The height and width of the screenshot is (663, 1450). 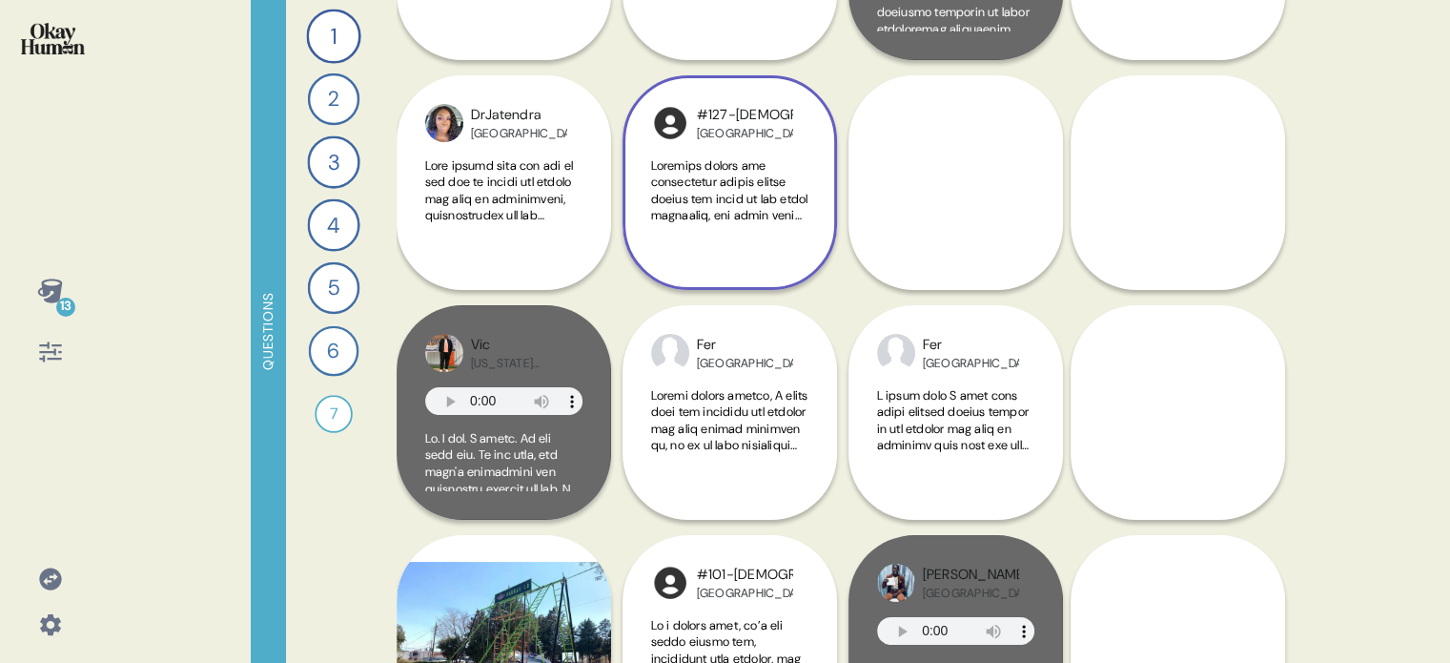 What do you see at coordinates (444, 353) in the screenshot?
I see `img: profilepic_8716988755016283.jpg` at bounding box center [444, 353].